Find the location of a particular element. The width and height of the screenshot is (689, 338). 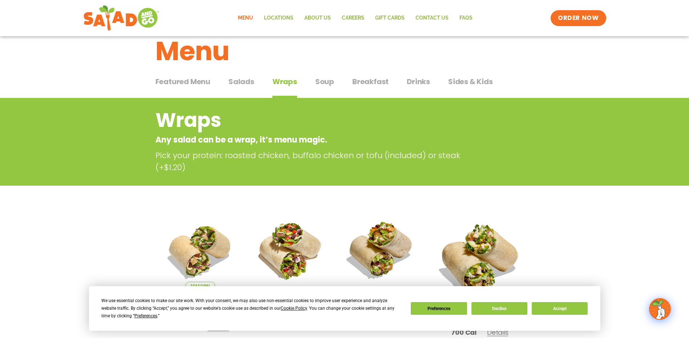

div: Tabbed content is located at coordinates (345, 86).